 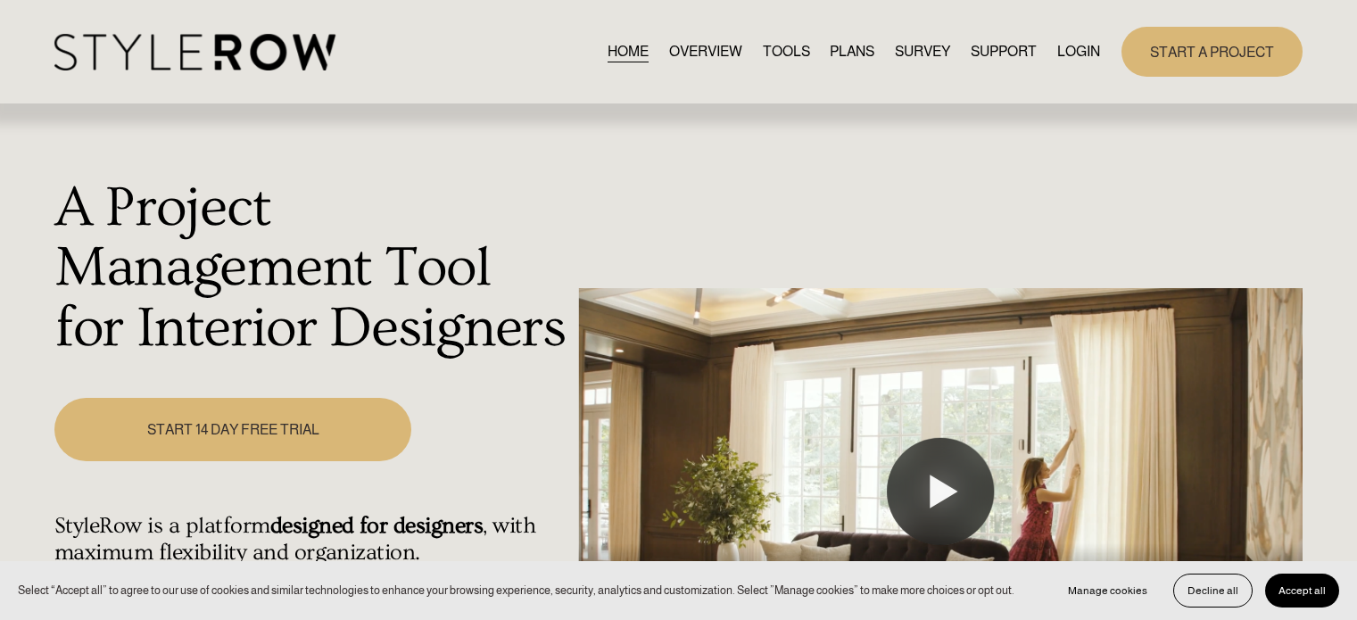 What do you see at coordinates (1301, 590) in the screenshot?
I see `button: Accept all` at bounding box center [1301, 590].